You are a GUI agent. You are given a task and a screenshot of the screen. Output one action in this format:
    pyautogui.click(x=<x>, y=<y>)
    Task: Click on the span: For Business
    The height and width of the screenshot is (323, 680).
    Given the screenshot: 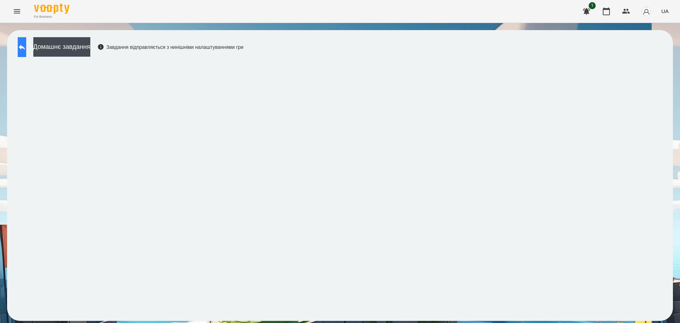 What is the action you would take?
    pyautogui.click(x=52, y=17)
    